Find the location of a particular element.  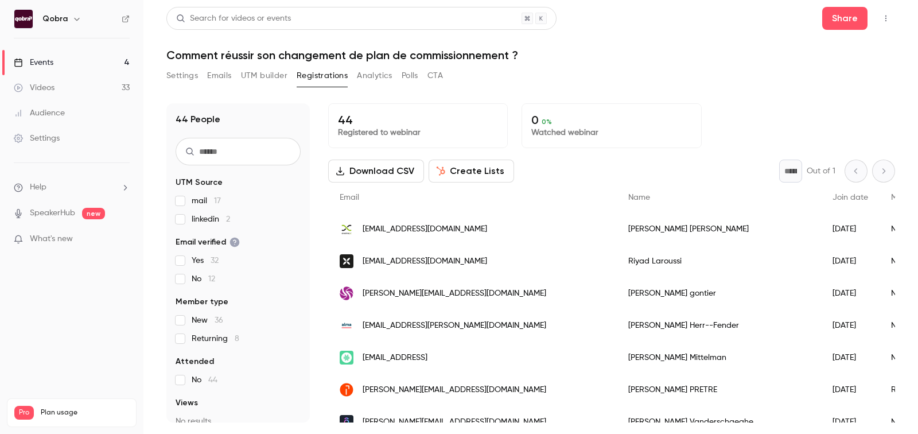

button: Create Lists is located at coordinates (471, 171).